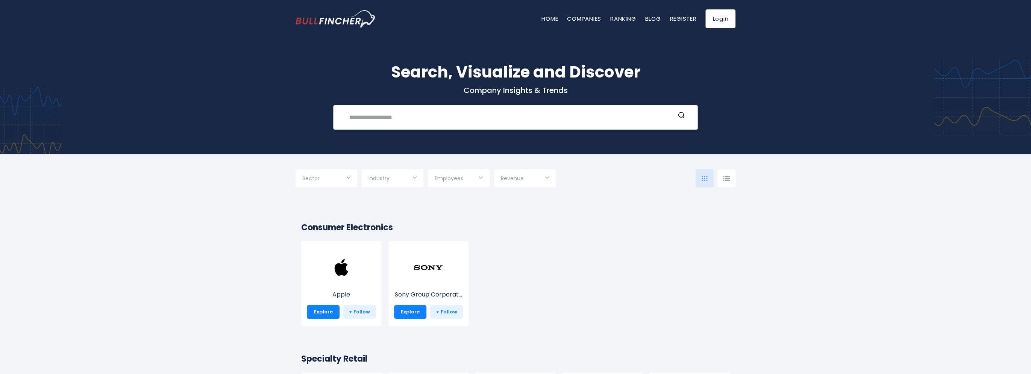  What do you see at coordinates (336, 19) in the screenshot?
I see `a: Go to homepage` at bounding box center [336, 19].